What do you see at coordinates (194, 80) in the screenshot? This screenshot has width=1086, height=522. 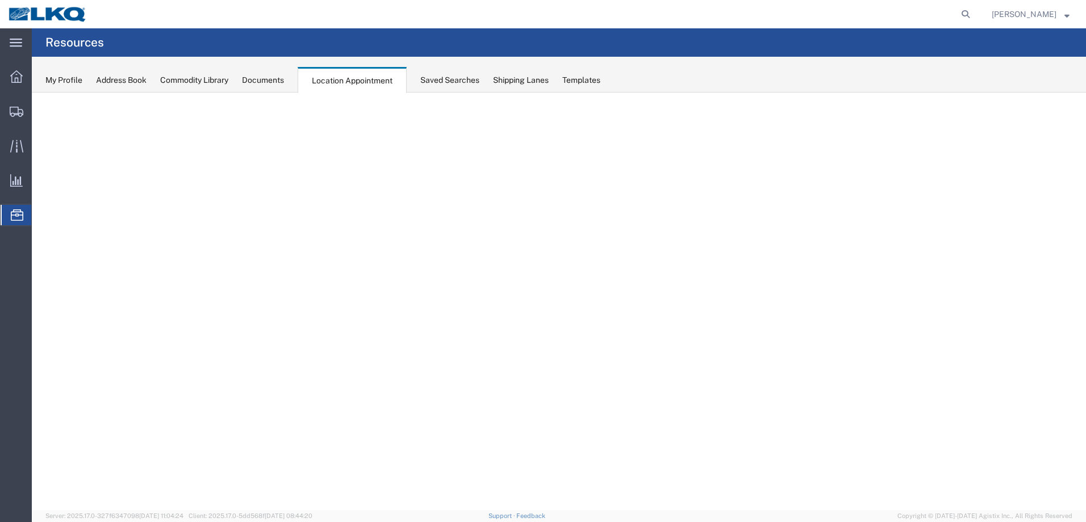 I see `div: Commodity Library` at bounding box center [194, 80].